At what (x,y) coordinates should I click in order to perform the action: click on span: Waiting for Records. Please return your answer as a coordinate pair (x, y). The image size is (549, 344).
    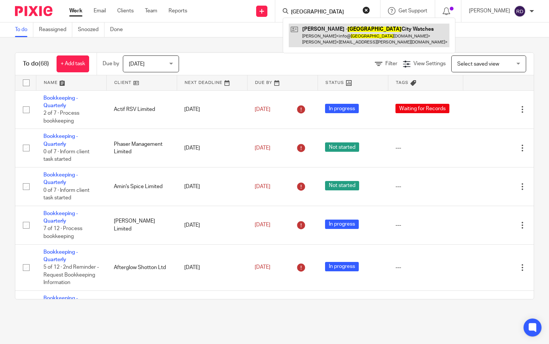
    Looking at the image, I should click on (422, 108).